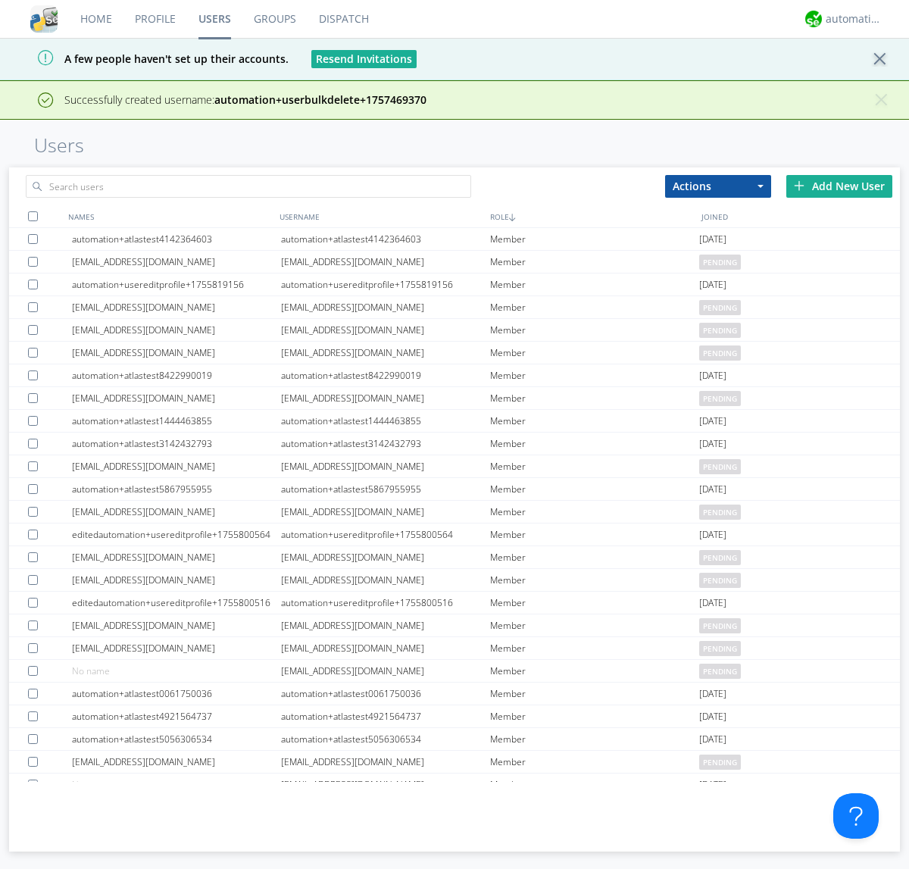  I want to click on div: Add New User, so click(840, 186).